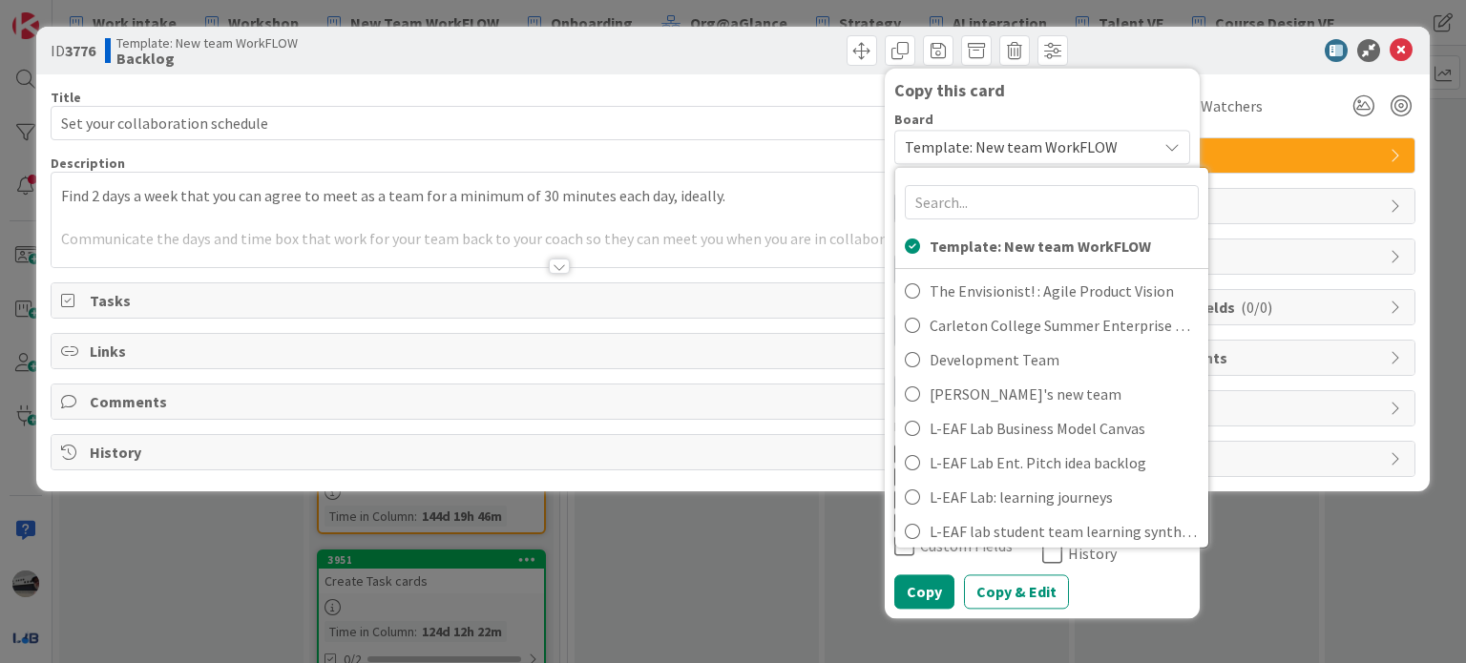  What do you see at coordinates (1256, 307) in the screenshot?
I see `span: ( 0/0 )` at bounding box center [1256, 307].